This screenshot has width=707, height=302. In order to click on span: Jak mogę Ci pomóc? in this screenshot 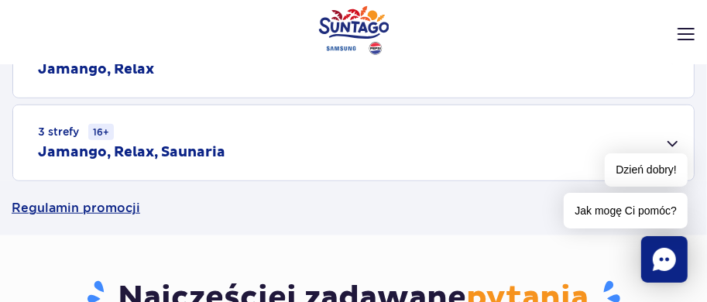, I will do `click(626, 211)`.